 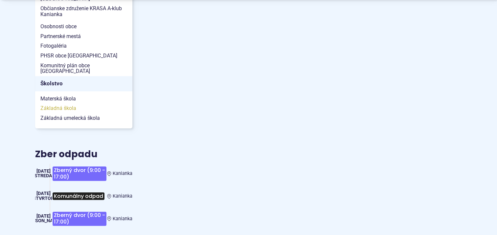 I want to click on a: Materská škola, so click(x=84, y=99).